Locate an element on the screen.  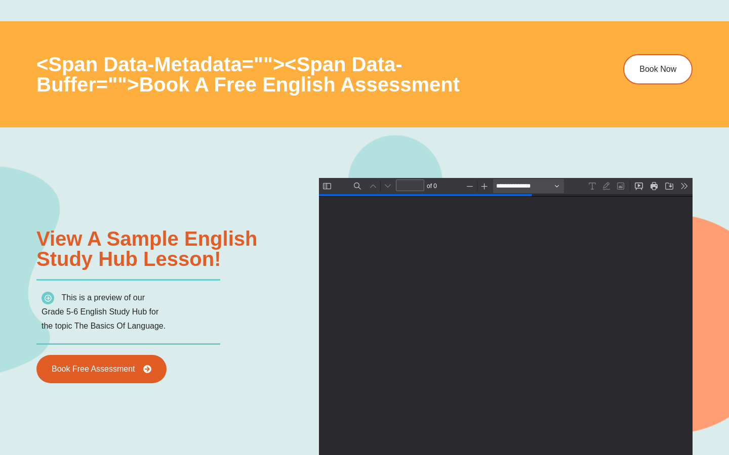
button: Text is located at coordinates (273, 8).